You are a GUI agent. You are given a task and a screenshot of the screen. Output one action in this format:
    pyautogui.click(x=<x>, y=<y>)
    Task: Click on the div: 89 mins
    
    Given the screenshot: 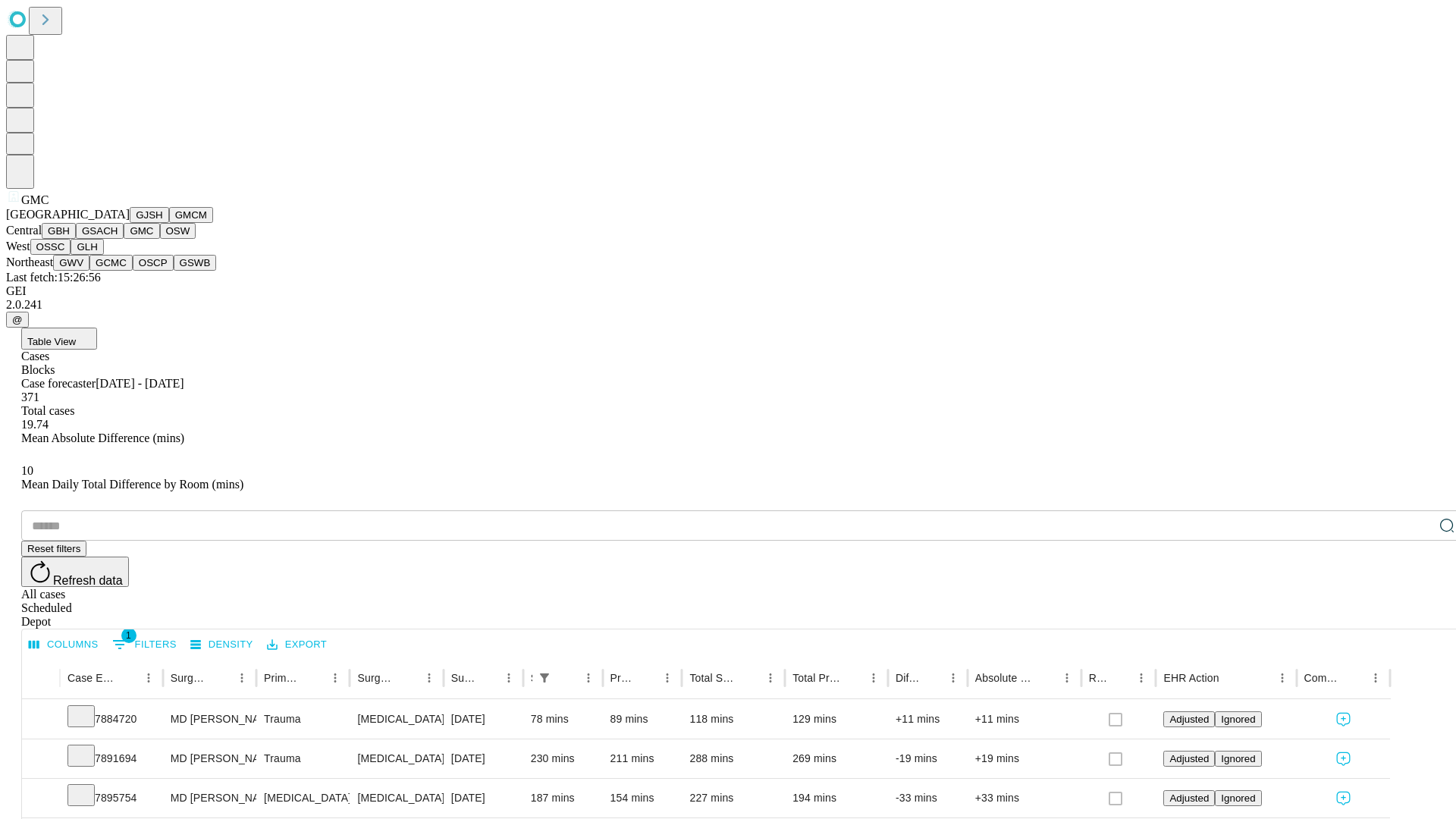 What is the action you would take?
    pyautogui.click(x=643, y=718)
    